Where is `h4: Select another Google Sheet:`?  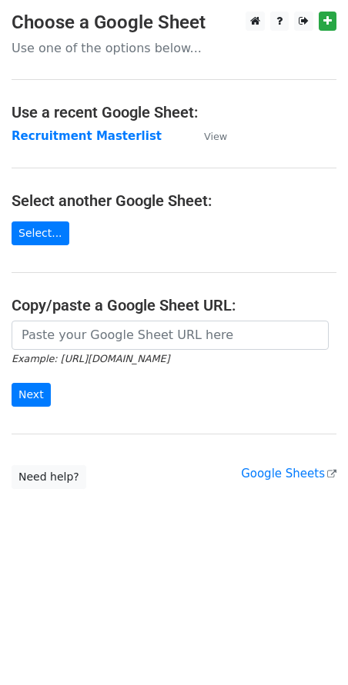
h4: Select another Google Sheet: is located at coordinates (174, 201).